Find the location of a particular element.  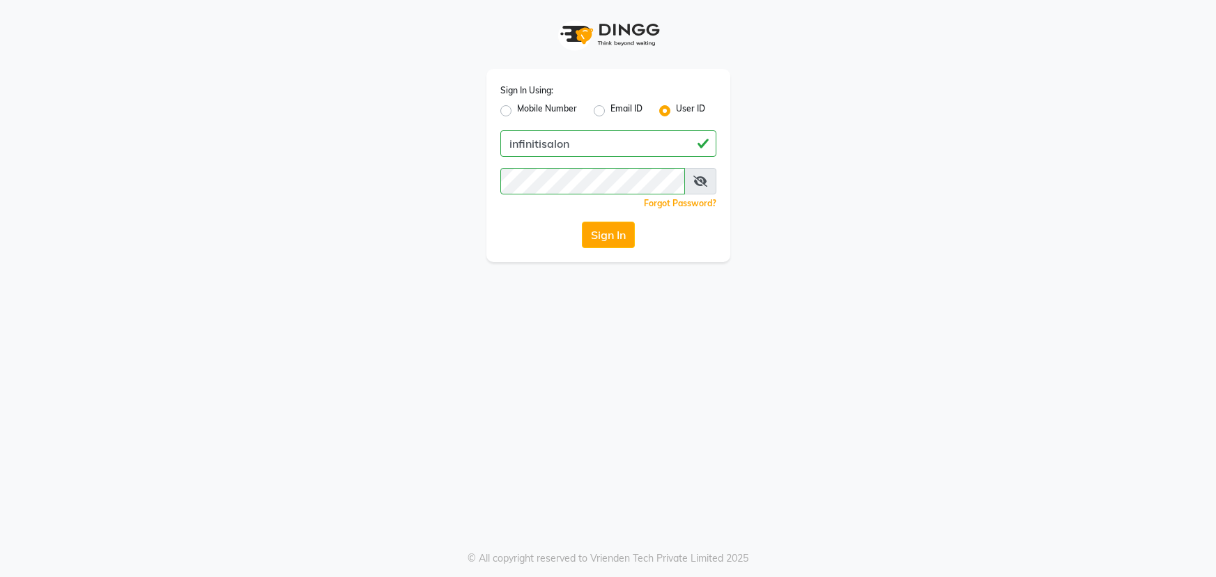

label: Email ID is located at coordinates (627, 111).